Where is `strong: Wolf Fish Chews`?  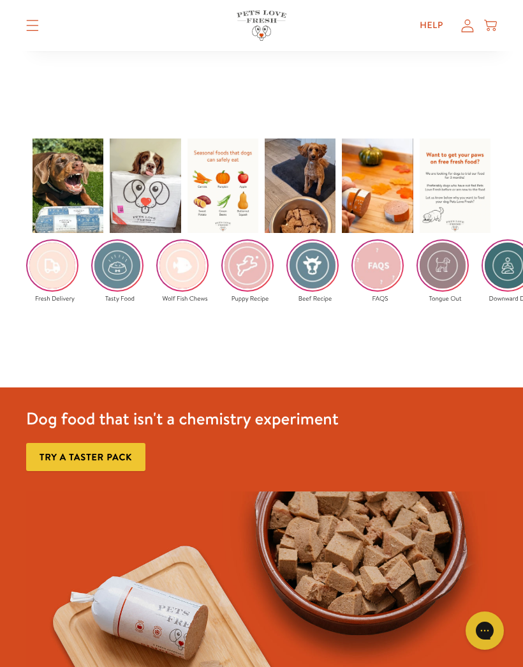
strong: Wolf Fish Chews is located at coordinates (184, 299).